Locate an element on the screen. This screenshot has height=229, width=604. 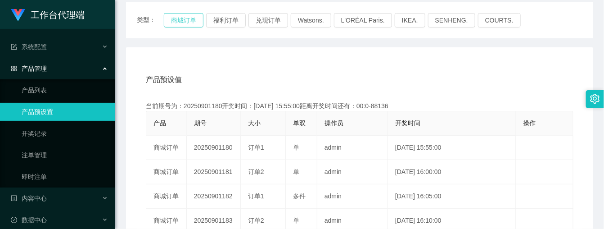
td: 20250901182 is located at coordinates (214, 196).